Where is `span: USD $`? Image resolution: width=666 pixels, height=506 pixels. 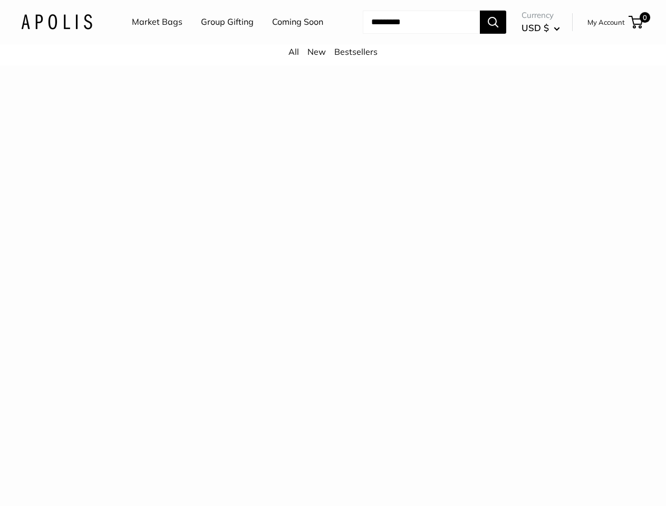
span: USD $ is located at coordinates (535, 27).